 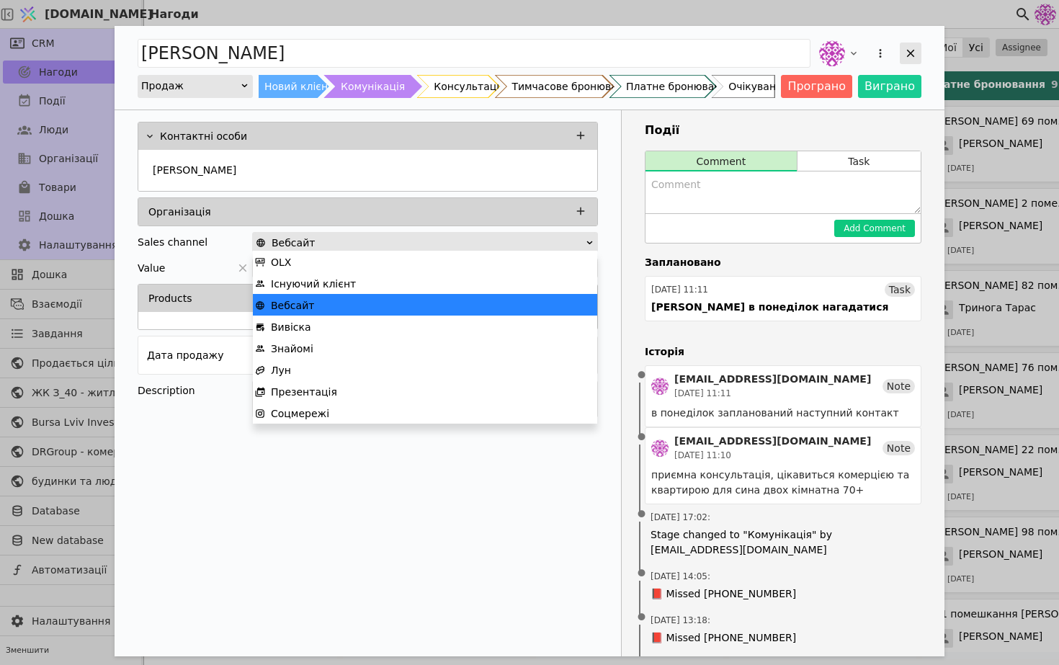 I want to click on span: Існуючий клієнт, so click(x=313, y=284).